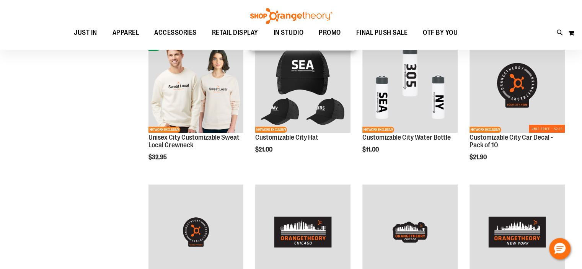 The height and width of the screenshot is (269, 582). I want to click on a: Image of Unisex City Customizable NuBlend CrewneckNEWNETWORK EXCLUSIVE, so click(196, 86).